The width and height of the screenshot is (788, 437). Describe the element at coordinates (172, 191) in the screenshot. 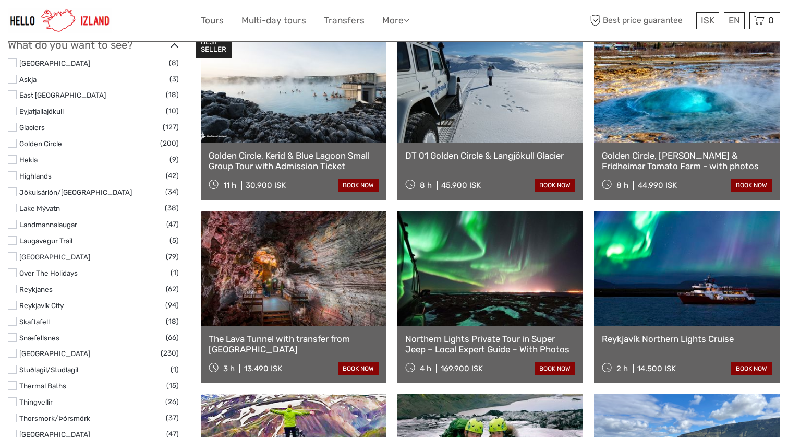

I see `span: (34)` at that location.